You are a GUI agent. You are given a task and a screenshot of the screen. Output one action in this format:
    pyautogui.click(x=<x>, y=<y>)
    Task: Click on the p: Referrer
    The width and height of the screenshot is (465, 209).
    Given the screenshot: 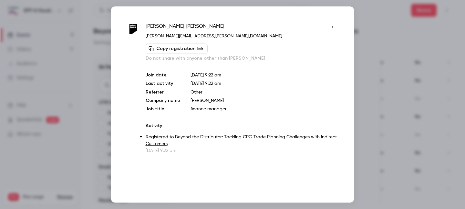 What is the action you would take?
    pyautogui.click(x=163, y=92)
    